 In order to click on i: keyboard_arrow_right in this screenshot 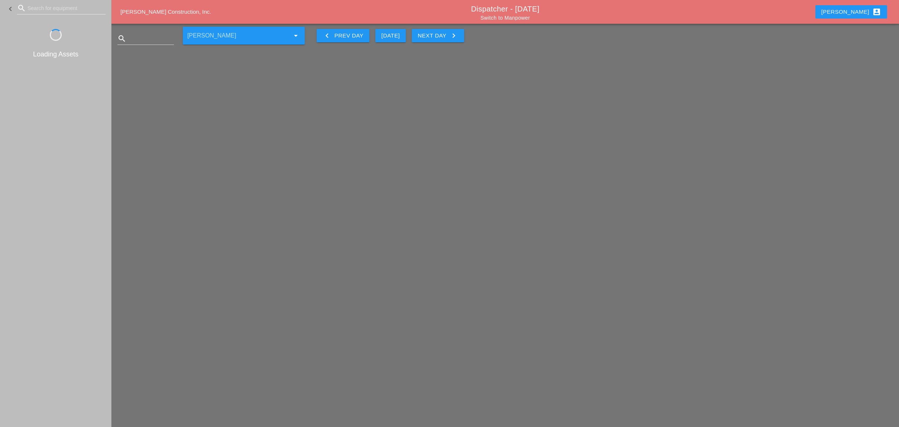, I will do `click(454, 36)`.